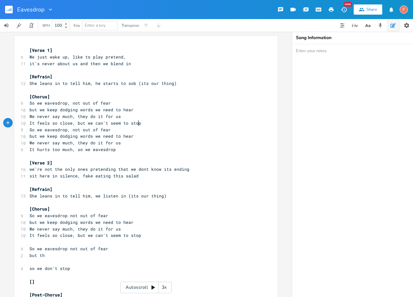  Describe the element at coordinates (146, 287) in the screenshot. I see `div: Autoscroll` at that location.